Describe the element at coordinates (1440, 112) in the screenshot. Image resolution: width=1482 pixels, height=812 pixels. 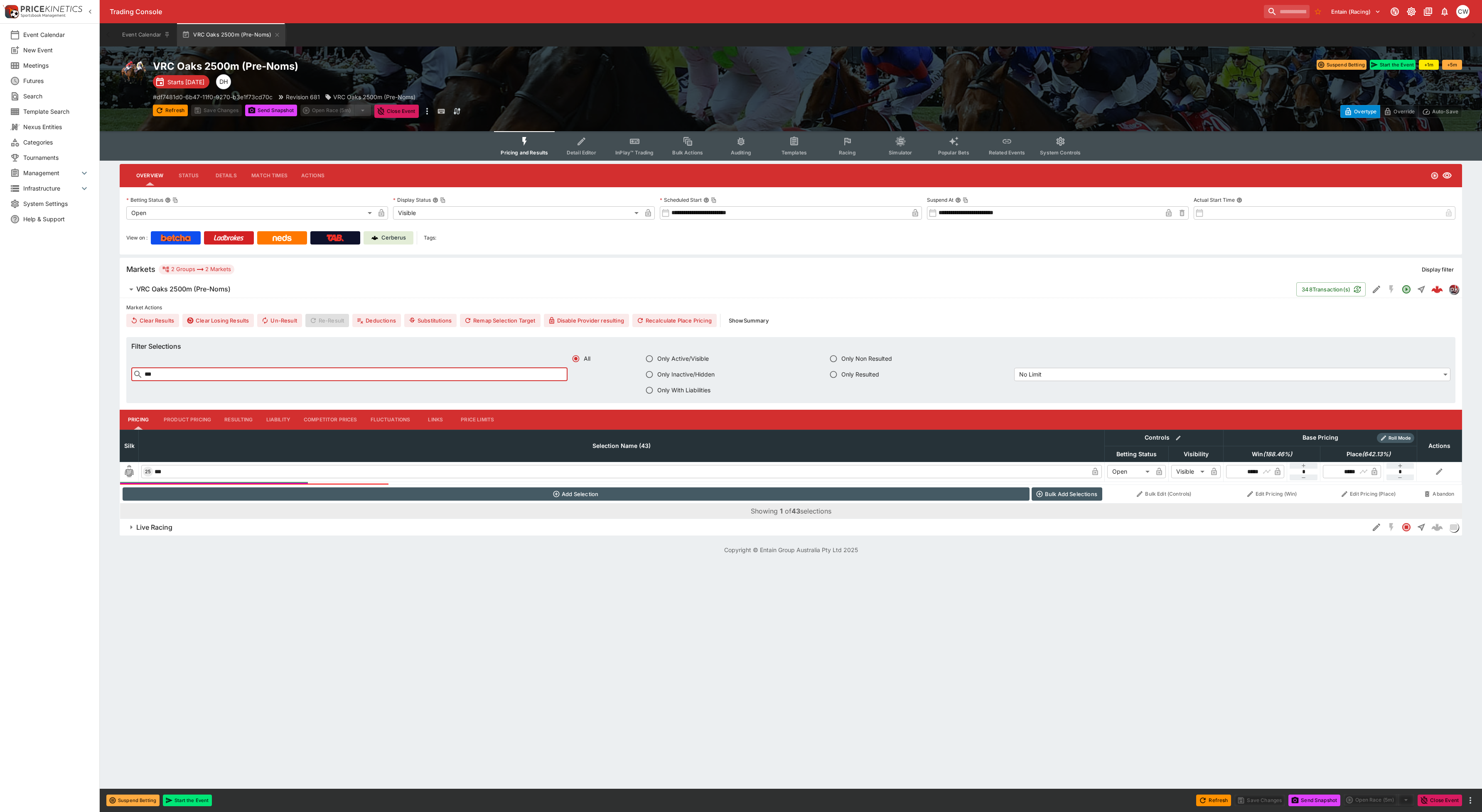
I see `button: Auto-Save` at that location.